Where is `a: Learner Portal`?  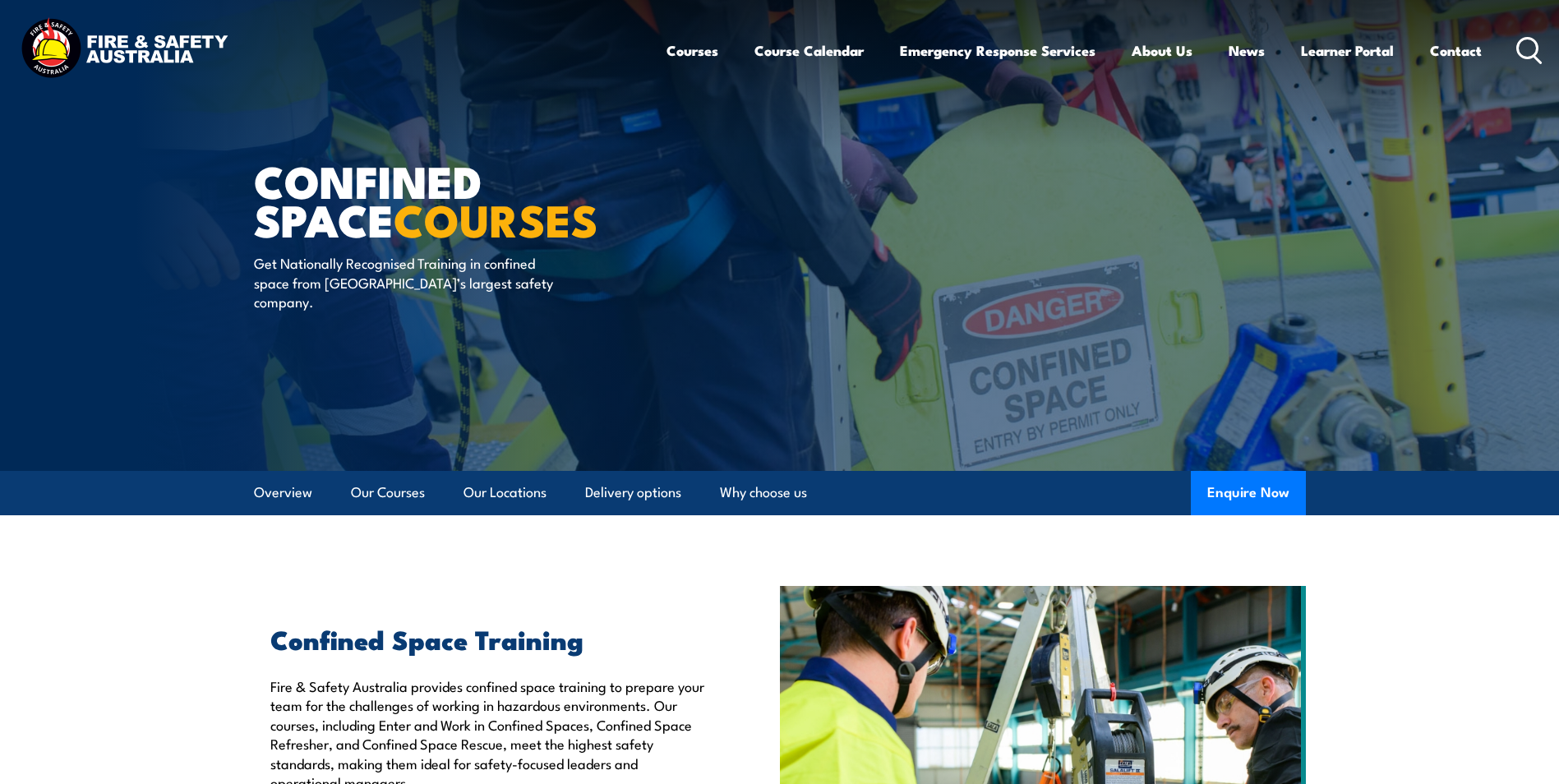
a: Learner Portal is located at coordinates (1347, 50).